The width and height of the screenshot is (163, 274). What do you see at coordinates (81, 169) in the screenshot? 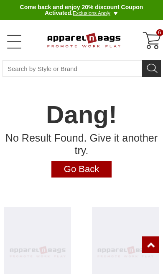
I see `a: Go Back` at bounding box center [81, 169].